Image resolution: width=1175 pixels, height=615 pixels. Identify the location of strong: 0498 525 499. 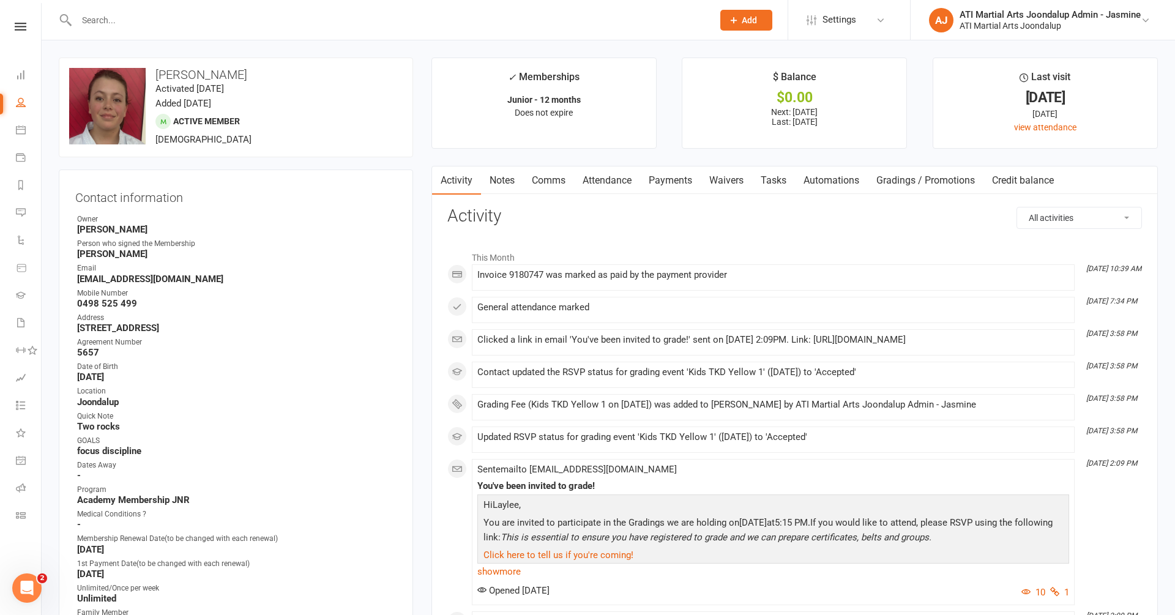
(237, 304).